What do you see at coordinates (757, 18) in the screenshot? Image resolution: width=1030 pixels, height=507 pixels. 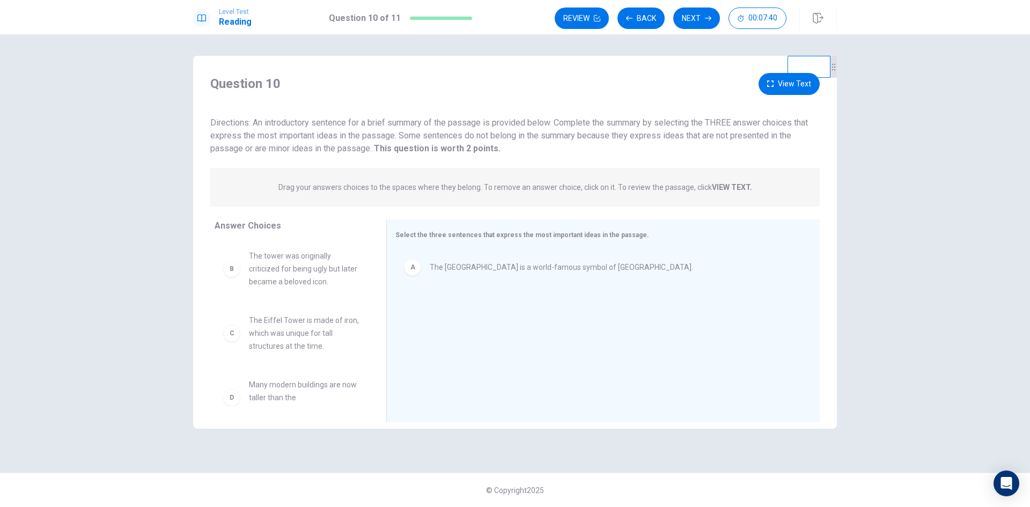 I see `button: 00:07:40` at bounding box center [757, 18].